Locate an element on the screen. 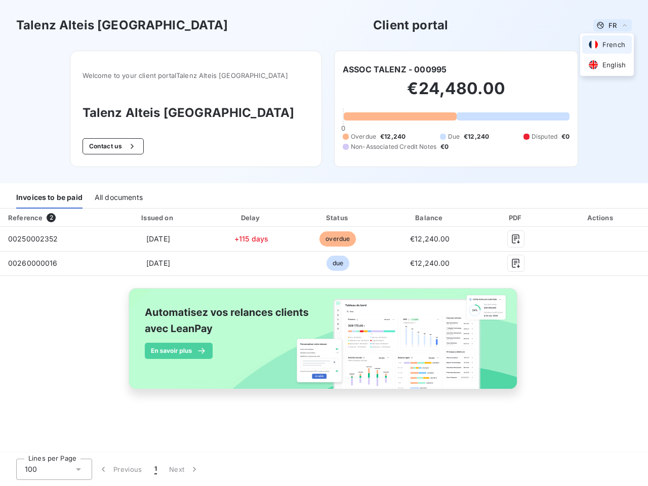 The width and height of the screenshot is (648, 486). span: due is located at coordinates (338, 263).